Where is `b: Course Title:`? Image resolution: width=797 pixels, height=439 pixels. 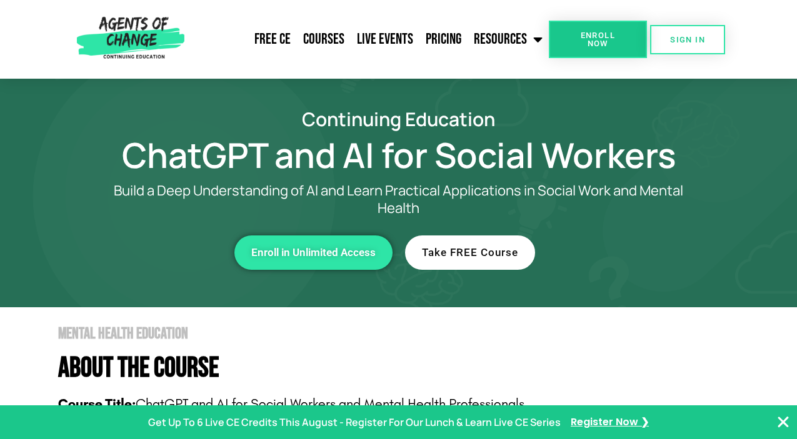
b: Course Title: is located at coordinates (97, 404).